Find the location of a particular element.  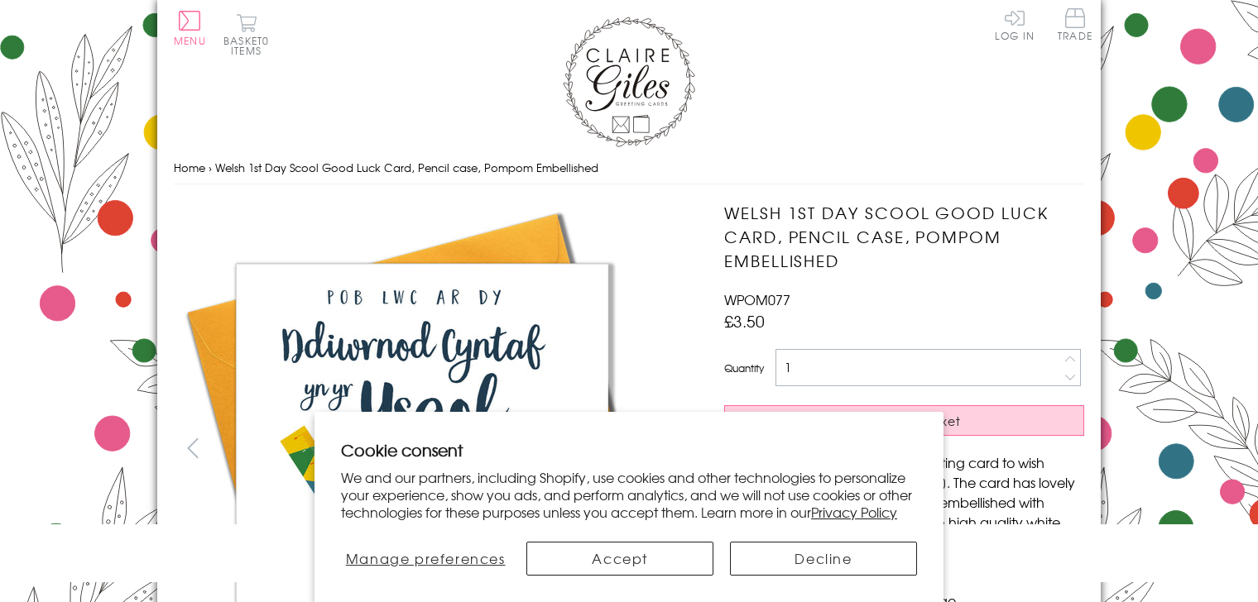

h2: Cookie consent is located at coordinates (629, 450).